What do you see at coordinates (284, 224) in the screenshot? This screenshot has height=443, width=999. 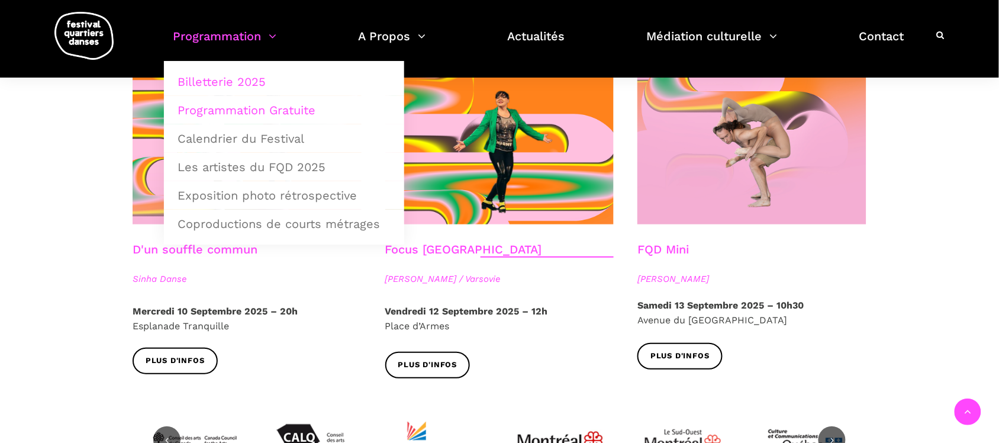 I see `a: Coproductions de courts métrages` at bounding box center [284, 224].